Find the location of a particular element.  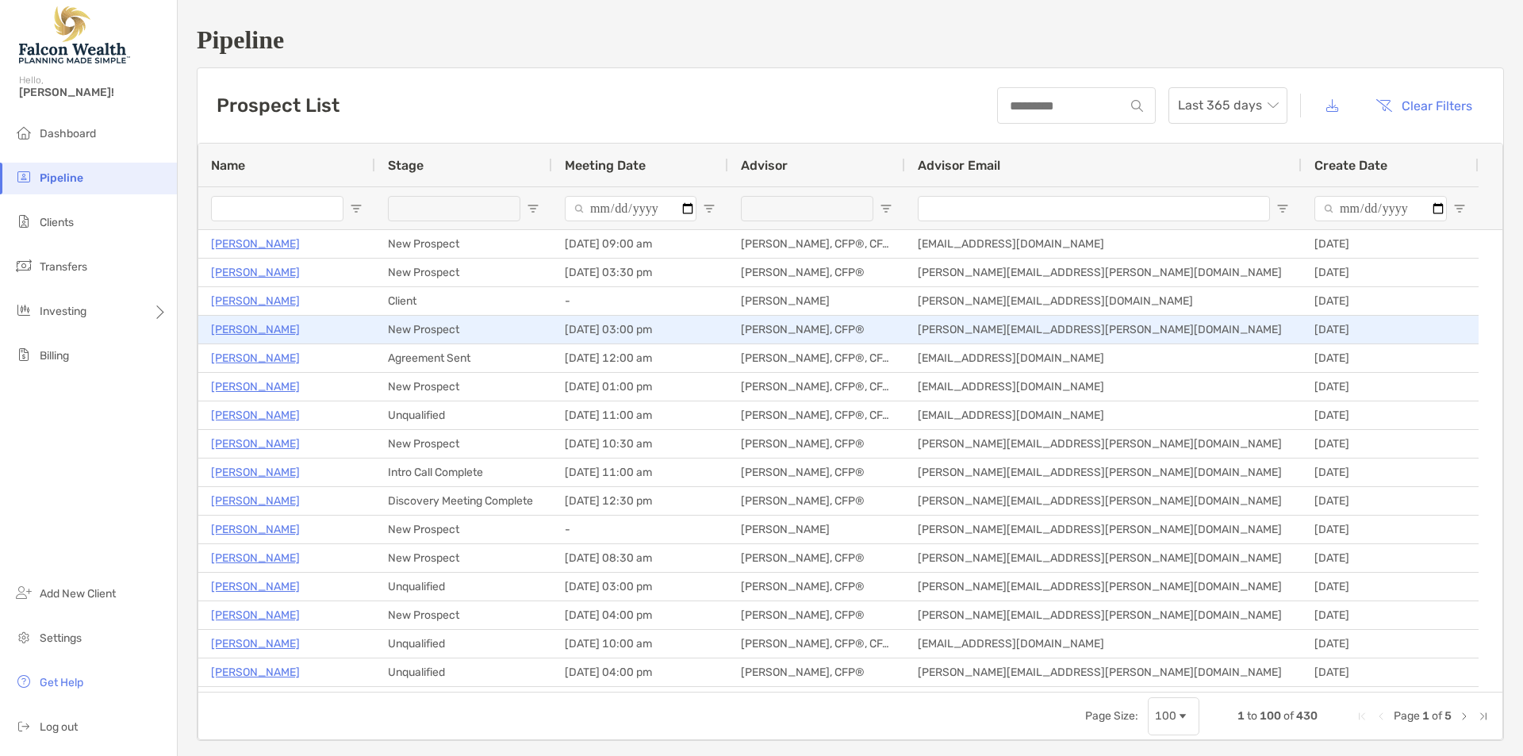

span: 430 is located at coordinates (1306, 715).